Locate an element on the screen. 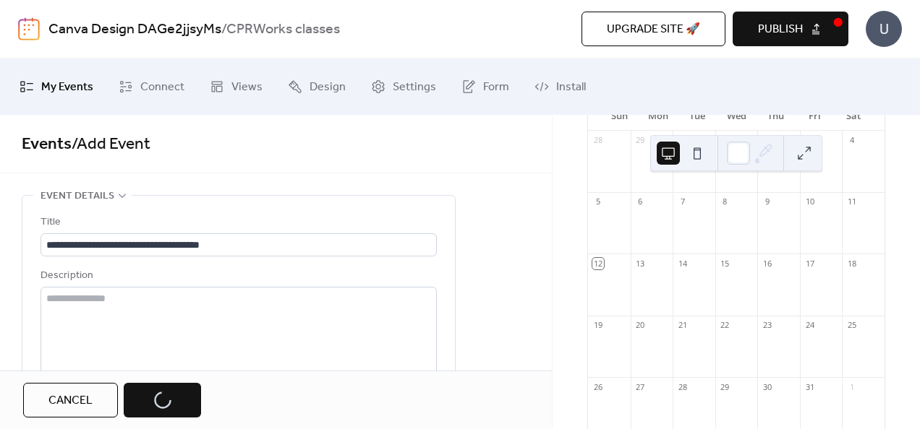 Image resolution: width=920 pixels, height=429 pixels. div: 25 is located at coordinates (851, 325).